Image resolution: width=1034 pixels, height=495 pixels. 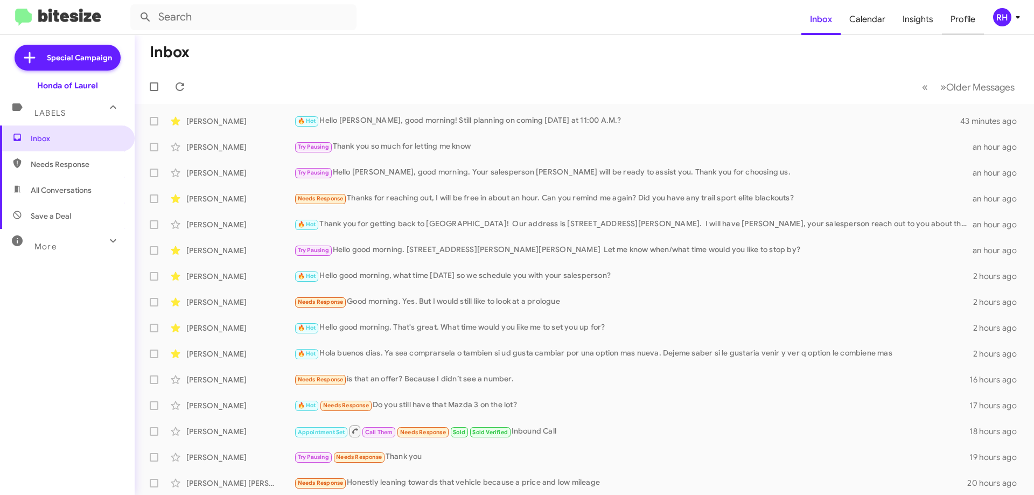 I want to click on a: Insights, so click(x=917, y=19).